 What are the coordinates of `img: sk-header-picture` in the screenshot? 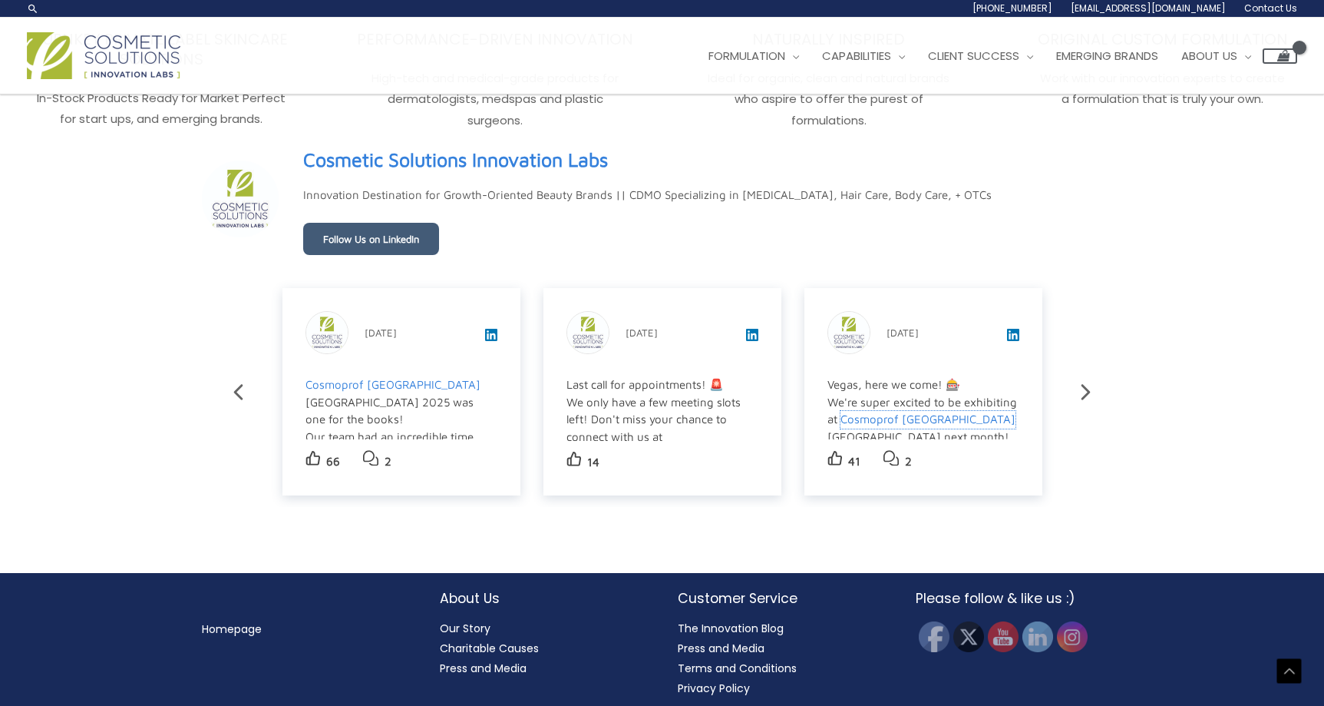 It's located at (240, 199).